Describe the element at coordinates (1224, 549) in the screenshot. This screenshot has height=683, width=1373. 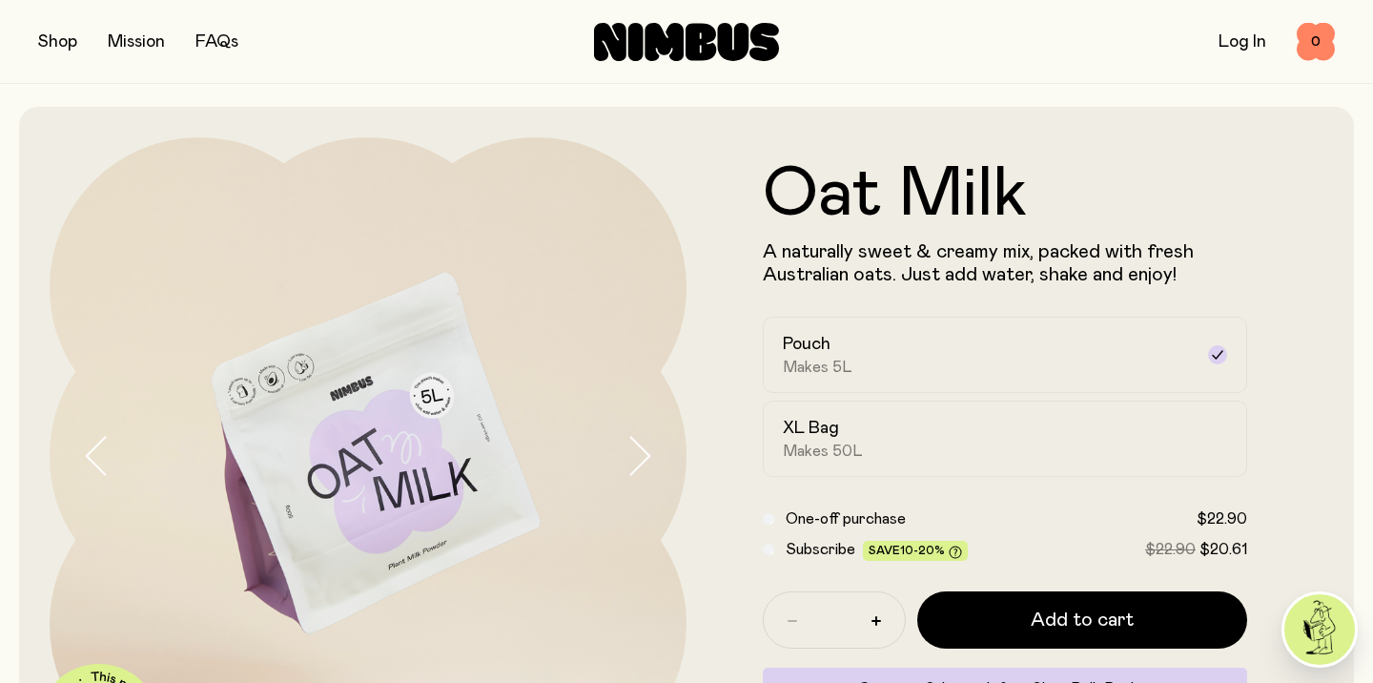
I see `span: $20.61` at that location.